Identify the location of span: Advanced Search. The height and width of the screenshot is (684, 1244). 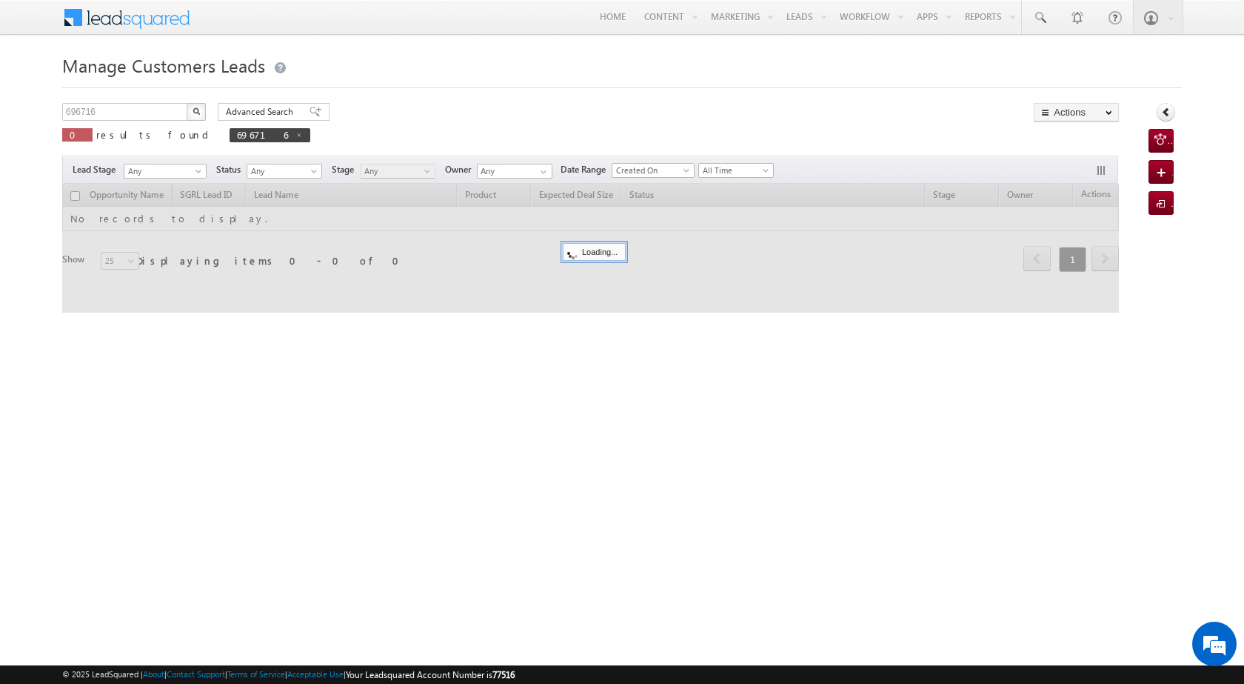
(261, 112).